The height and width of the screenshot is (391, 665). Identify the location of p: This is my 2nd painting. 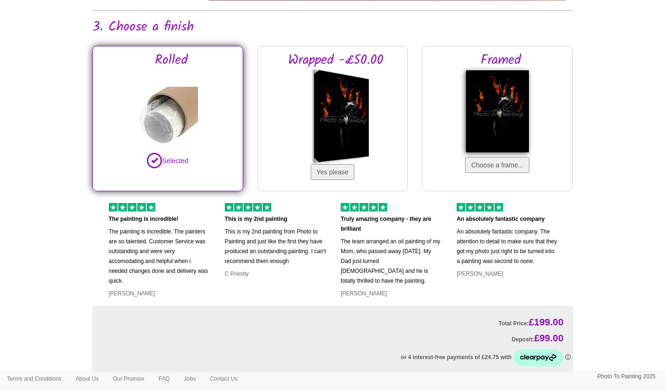
(275, 219).